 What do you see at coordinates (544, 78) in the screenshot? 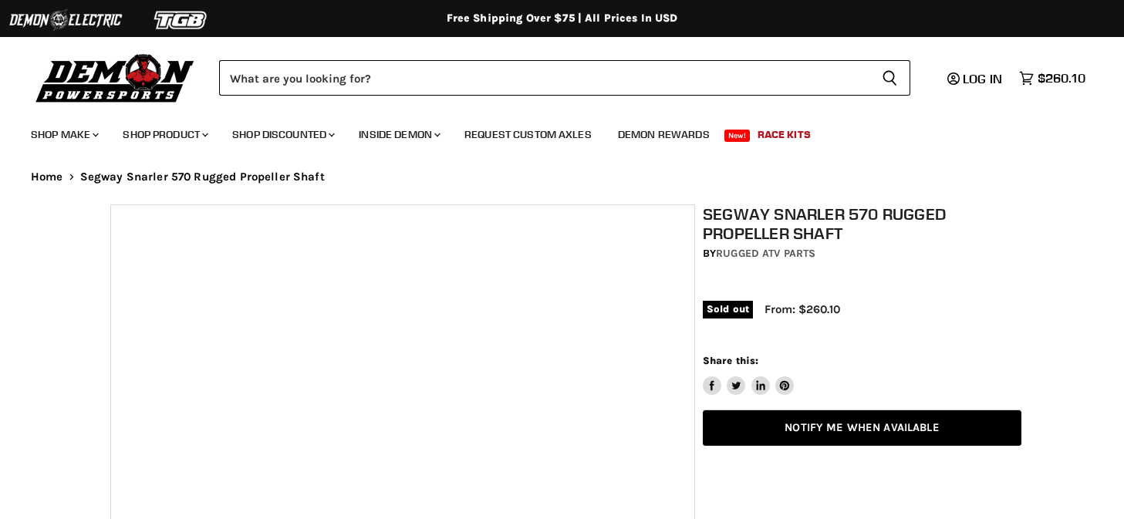
I see `input: Search` at bounding box center [544, 78].